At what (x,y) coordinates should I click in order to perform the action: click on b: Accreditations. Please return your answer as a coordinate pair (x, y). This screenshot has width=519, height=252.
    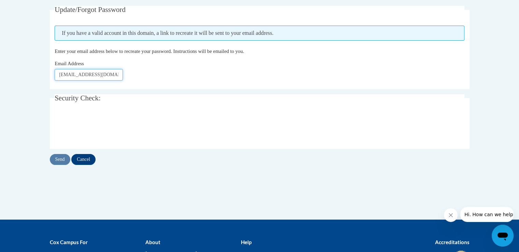
    Looking at the image, I should click on (452, 242).